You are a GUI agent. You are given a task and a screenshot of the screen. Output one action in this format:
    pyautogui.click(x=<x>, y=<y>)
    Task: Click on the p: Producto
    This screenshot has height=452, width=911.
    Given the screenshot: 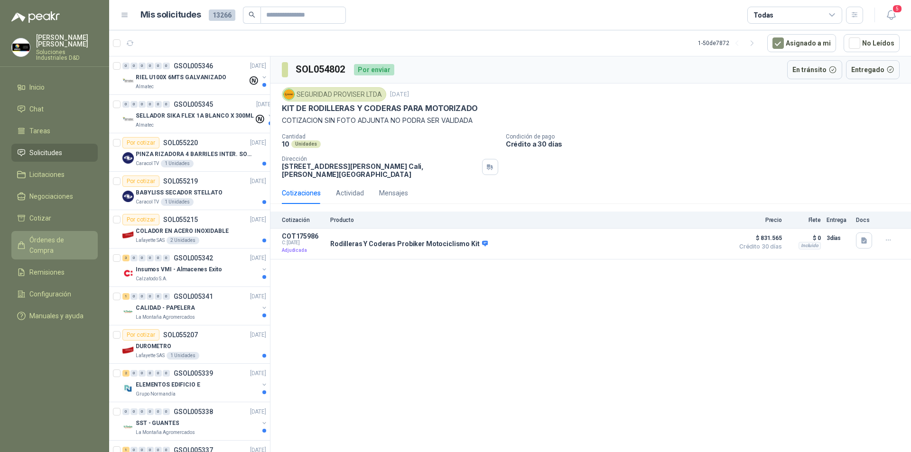 What is the action you would take?
    pyautogui.click(x=529, y=220)
    